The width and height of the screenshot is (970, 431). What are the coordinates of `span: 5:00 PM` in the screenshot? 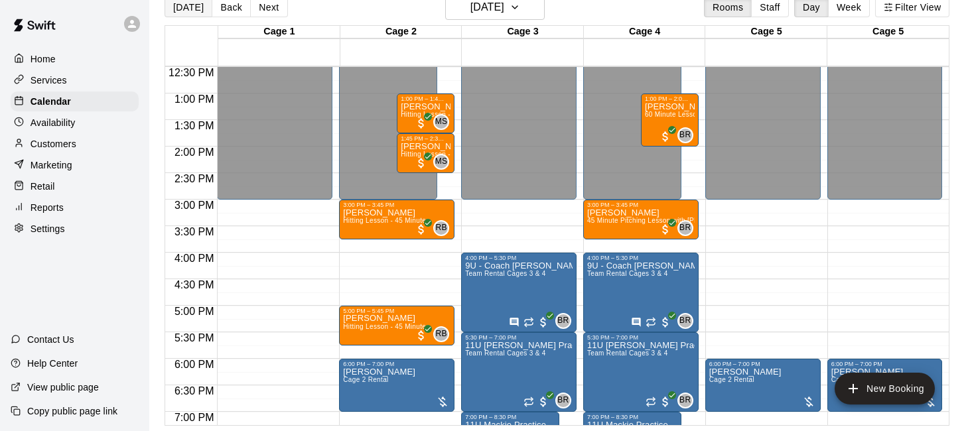 It's located at (194, 311).